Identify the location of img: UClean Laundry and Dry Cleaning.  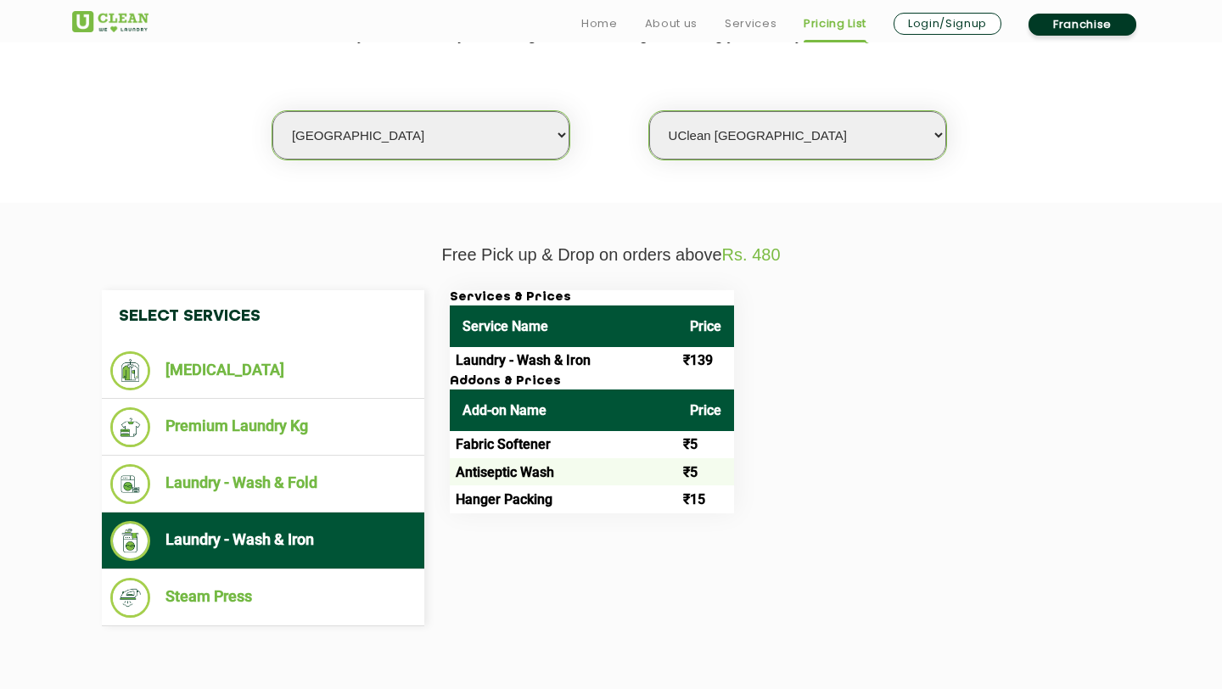
(110, 21).